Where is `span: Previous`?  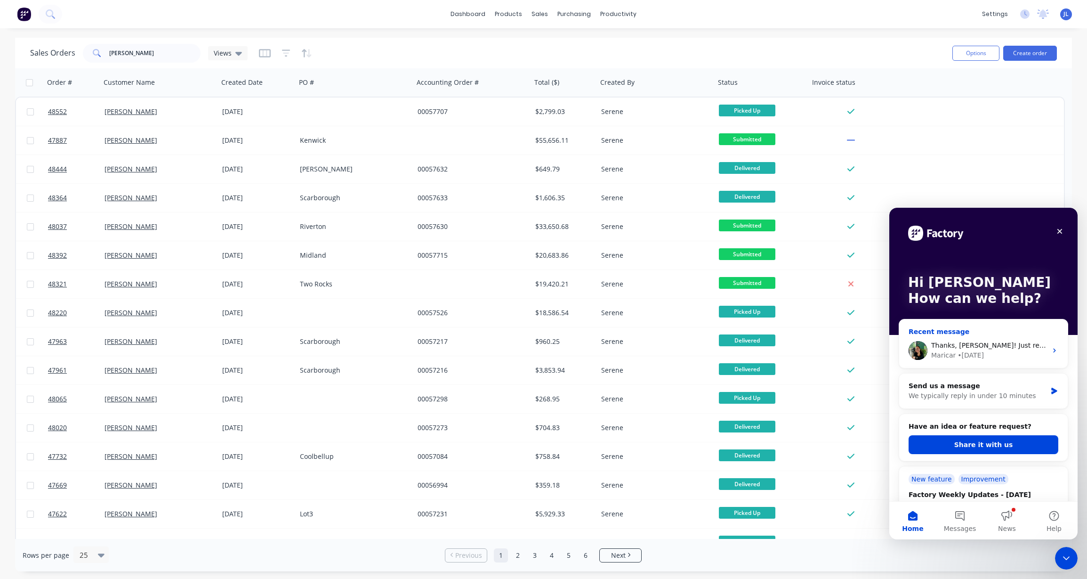 span: Previous is located at coordinates (468, 555).